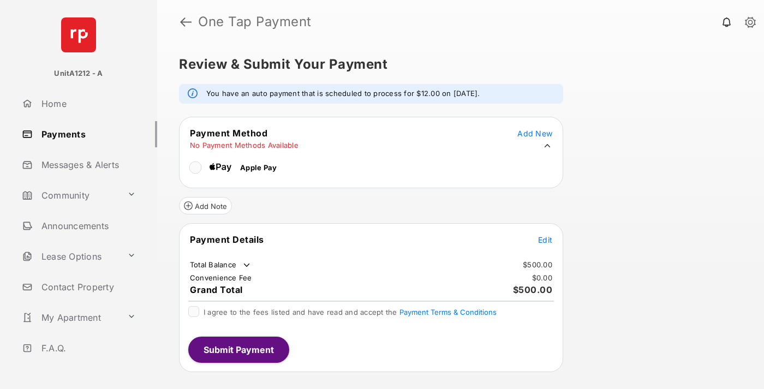 Image resolution: width=764 pixels, height=389 pixels. What do you see at coordinates (221, 278) in the screenshot?
I see `td: Convenience Fee` at bounding box center [221, 278].